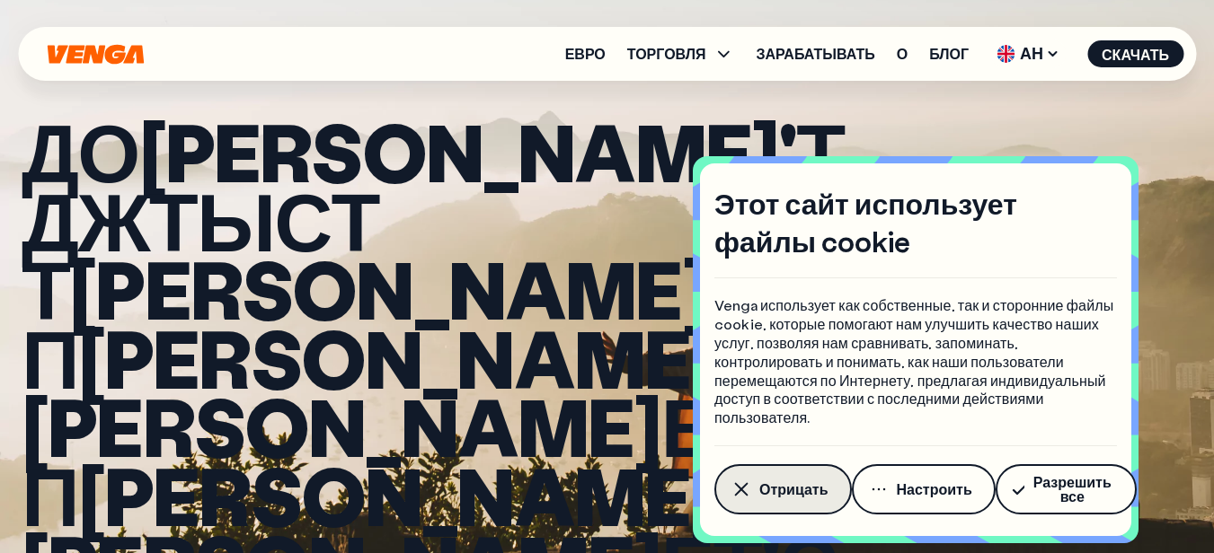 This screenshot has height=553, width=1214. What do you see at coordinates (302, 219) in the screenshot?
I see `font: с` at bounding box center [302, 219].